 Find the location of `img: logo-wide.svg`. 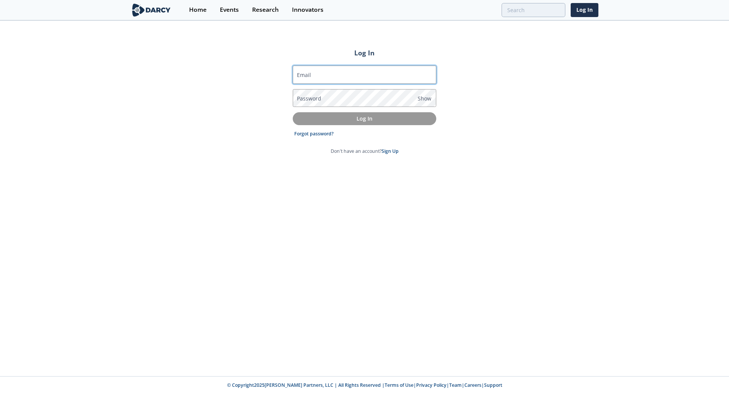

img: logo-wide.svg is located at coordinates (151, 10).